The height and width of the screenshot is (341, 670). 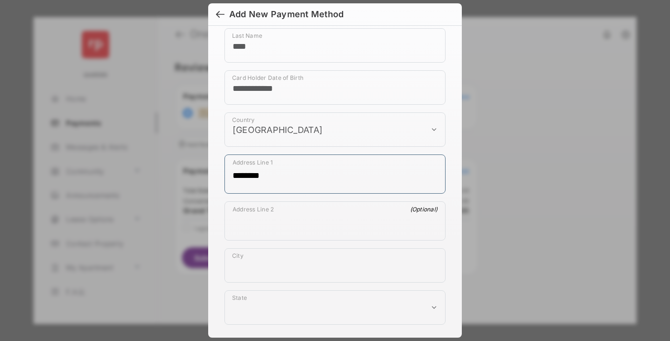 What do you see at coordinates (335, 130) in the screenshot?
I see `div: payment_method_screening[postal_addresses][country]` at bounding box center [335, 130].